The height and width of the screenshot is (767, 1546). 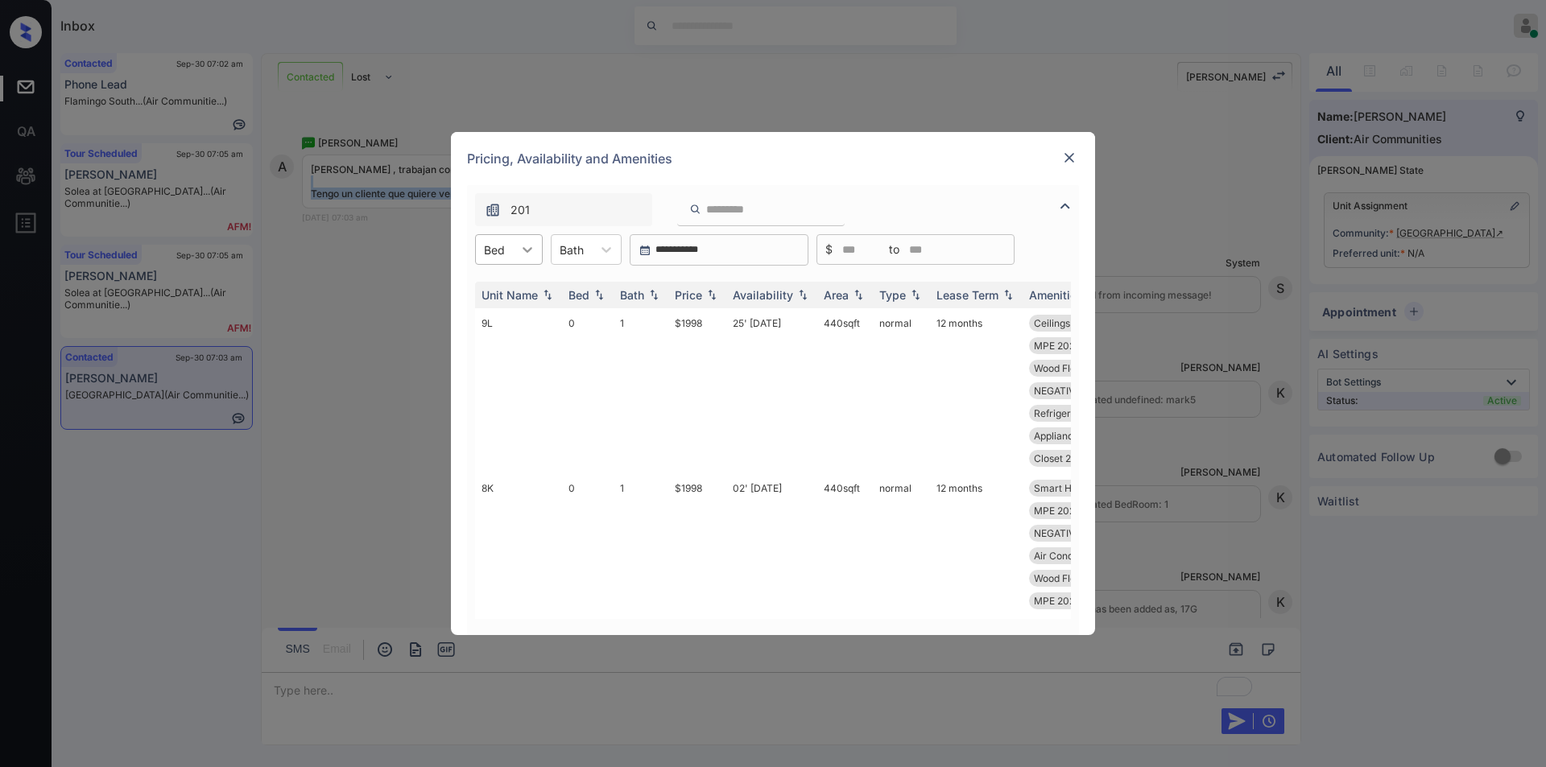 I want to click on div: Bath, so click(x=632, y=295).